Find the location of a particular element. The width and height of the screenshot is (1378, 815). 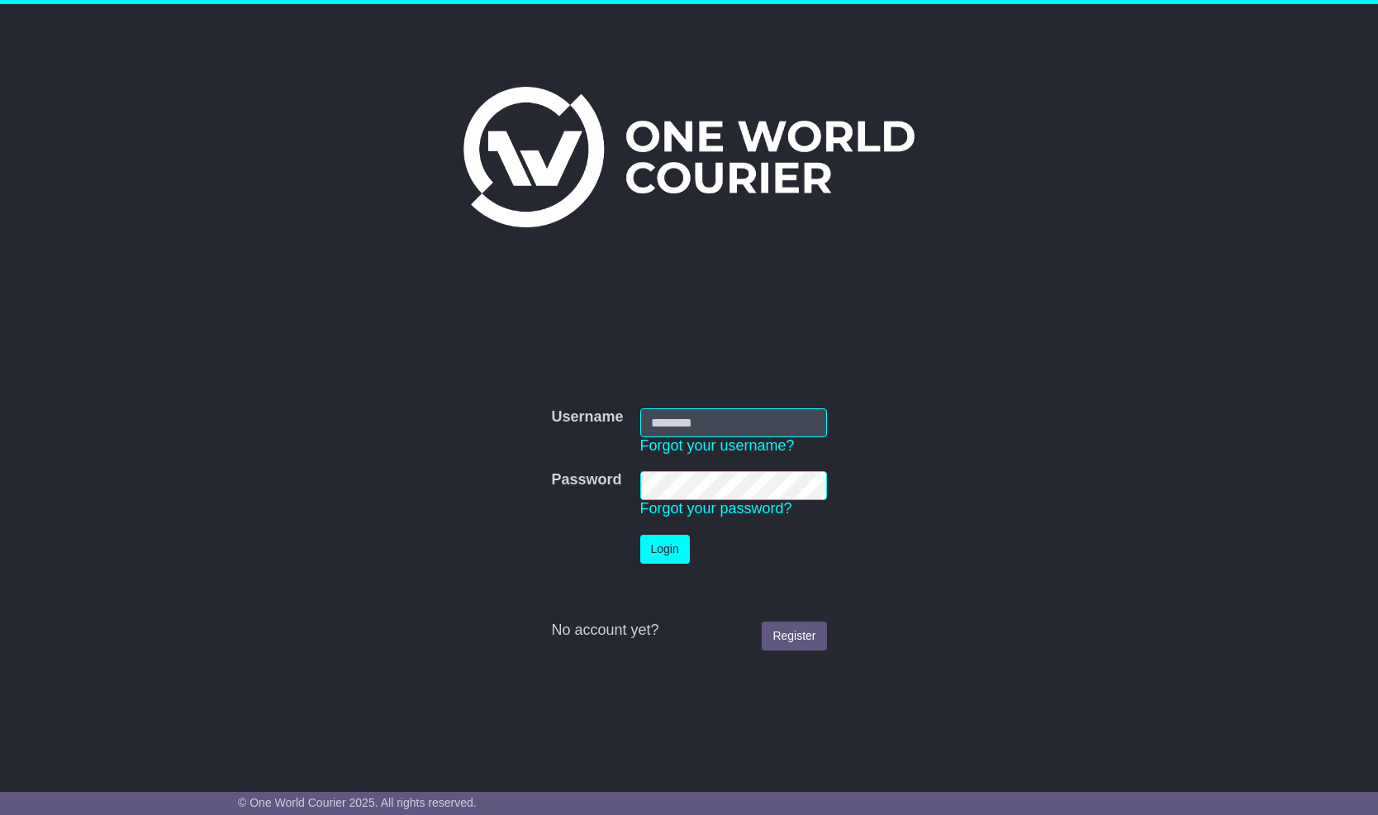

div: No account yet? is located at coordinates (688, 630).